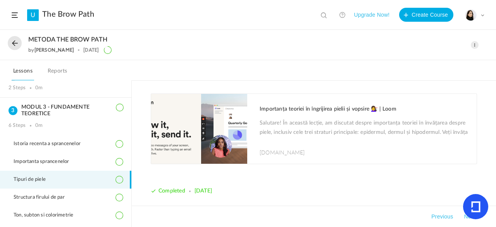  Describe the element at coordinates (52, 144) in the screenshot. I see `span: Istoria recenta a sprancenelor` at that location.